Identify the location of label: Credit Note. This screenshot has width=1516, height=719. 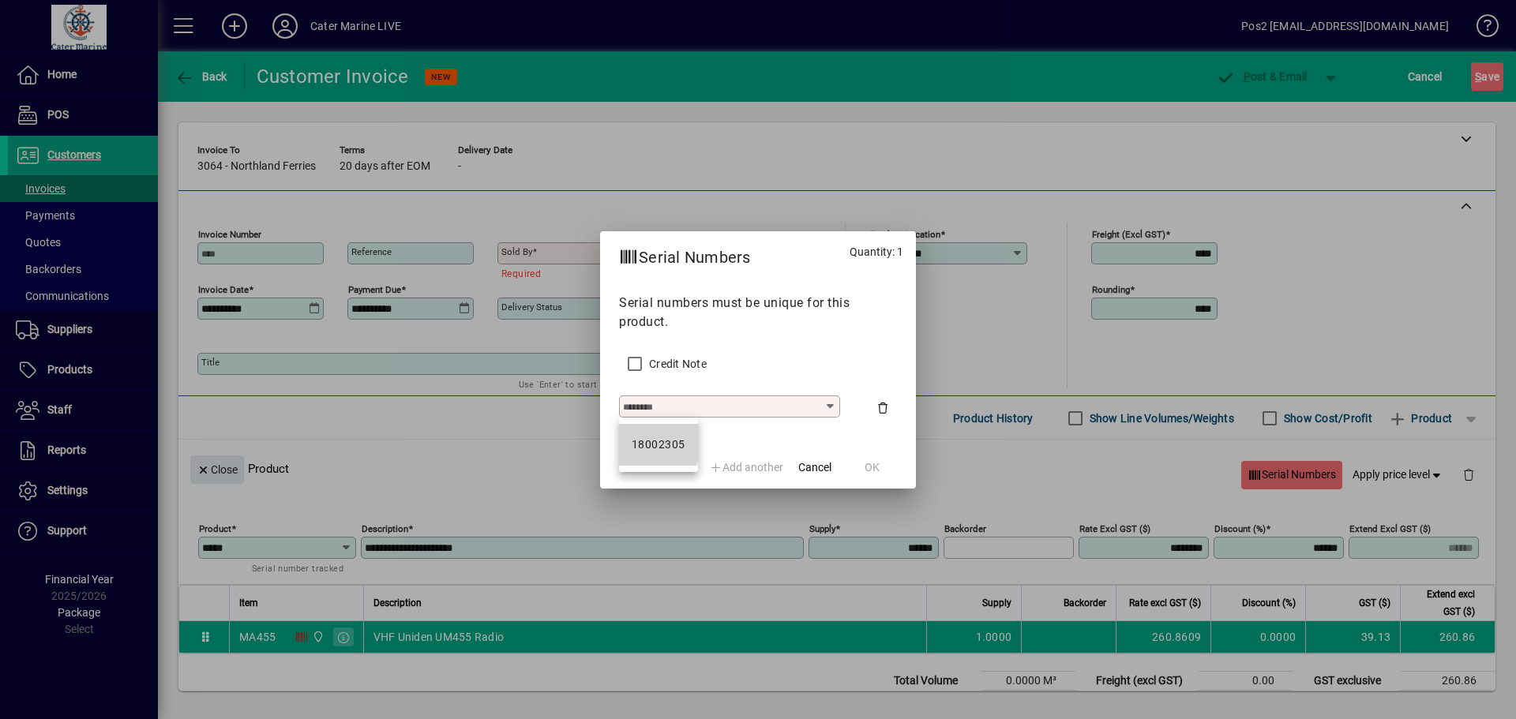
(676, 364).